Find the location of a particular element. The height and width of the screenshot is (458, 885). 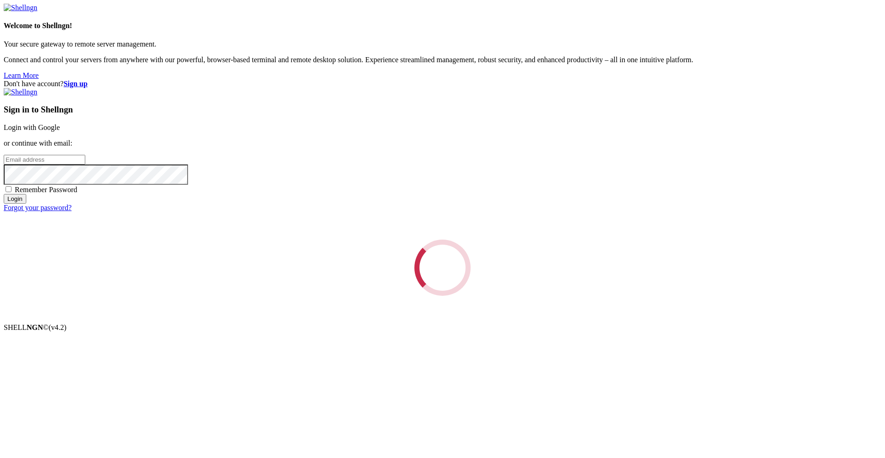

input: Email address is located at coordinates (44, 160).